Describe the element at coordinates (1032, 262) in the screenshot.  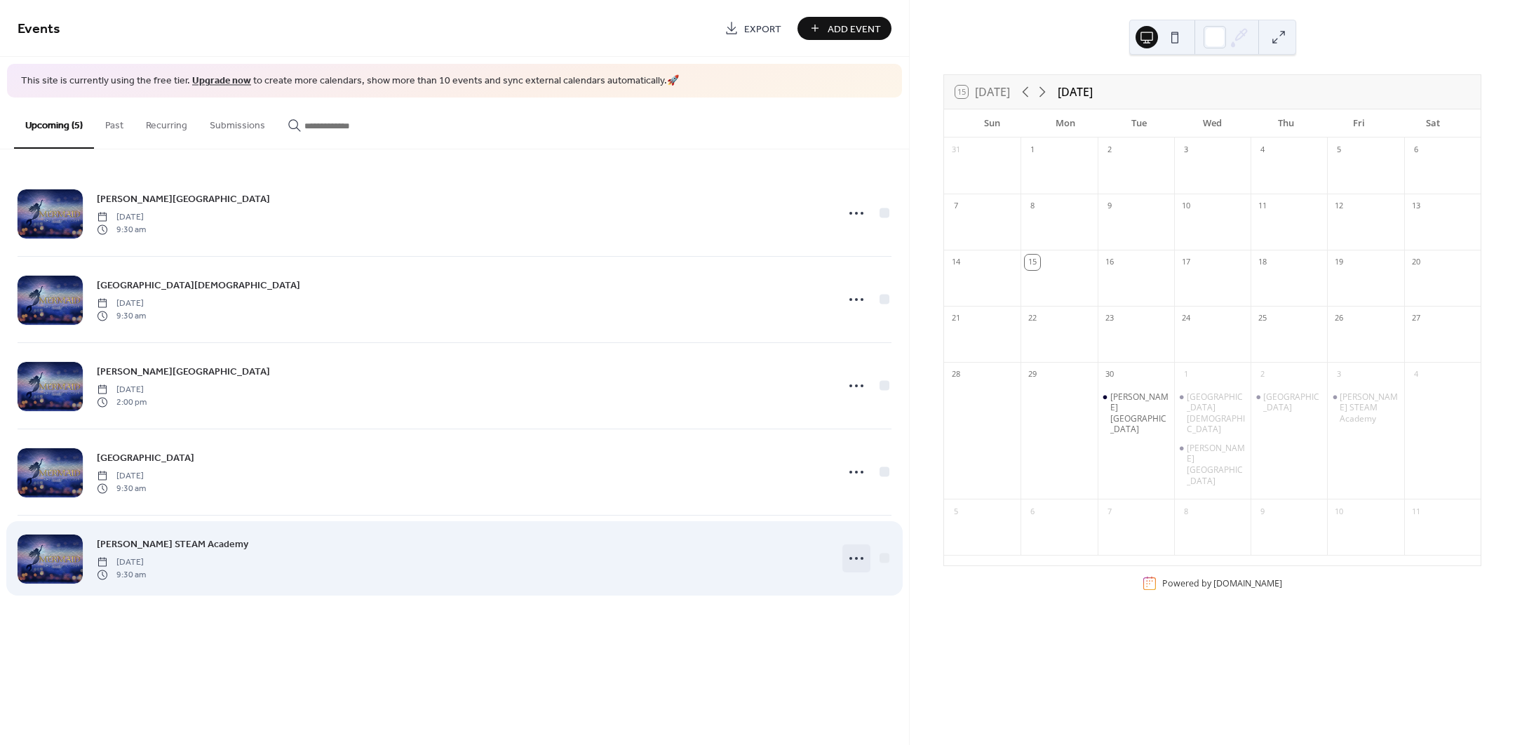
I see `div: 15` at that location.